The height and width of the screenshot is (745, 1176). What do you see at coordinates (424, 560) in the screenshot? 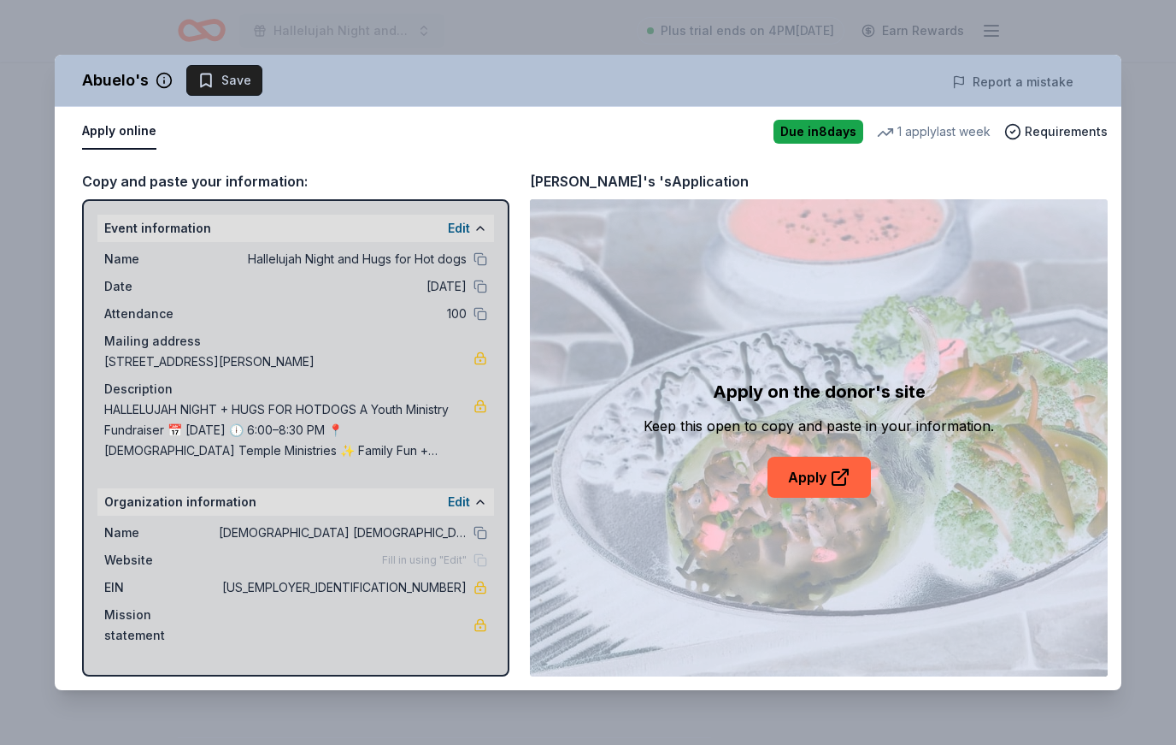
I see `span: Fill in using "Edit"` at bounding box center [424, 560].